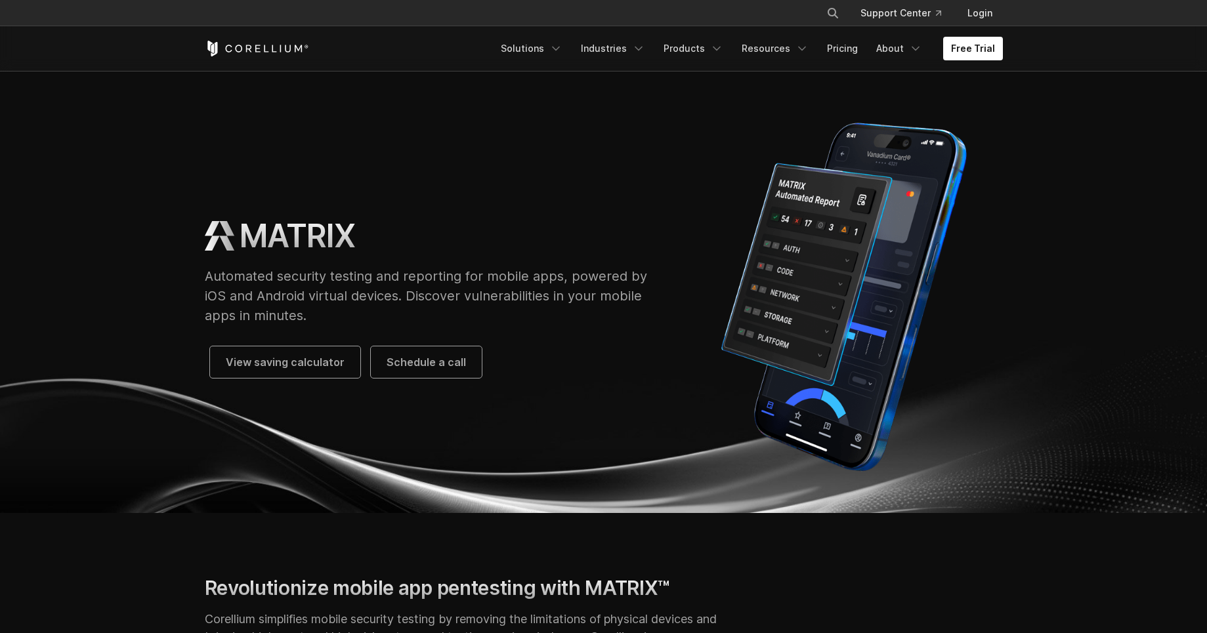 Image resolution: width=1207 pixels, height=633 pixels. I want to click on img: Corellium MATRIX automated report on iPhone showing app vulnerability test results across securit..., so click(844, 297).